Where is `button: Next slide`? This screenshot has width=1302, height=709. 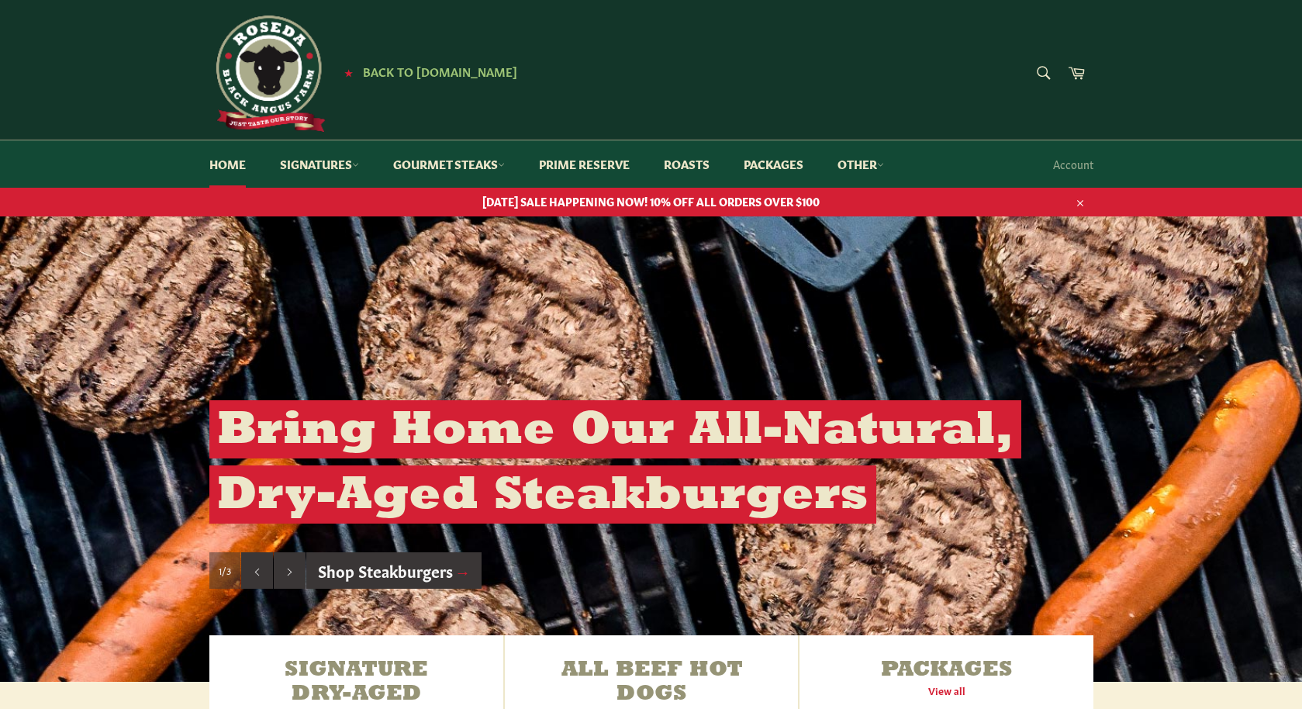 button: Next slide is located at coordinates (289, 571).